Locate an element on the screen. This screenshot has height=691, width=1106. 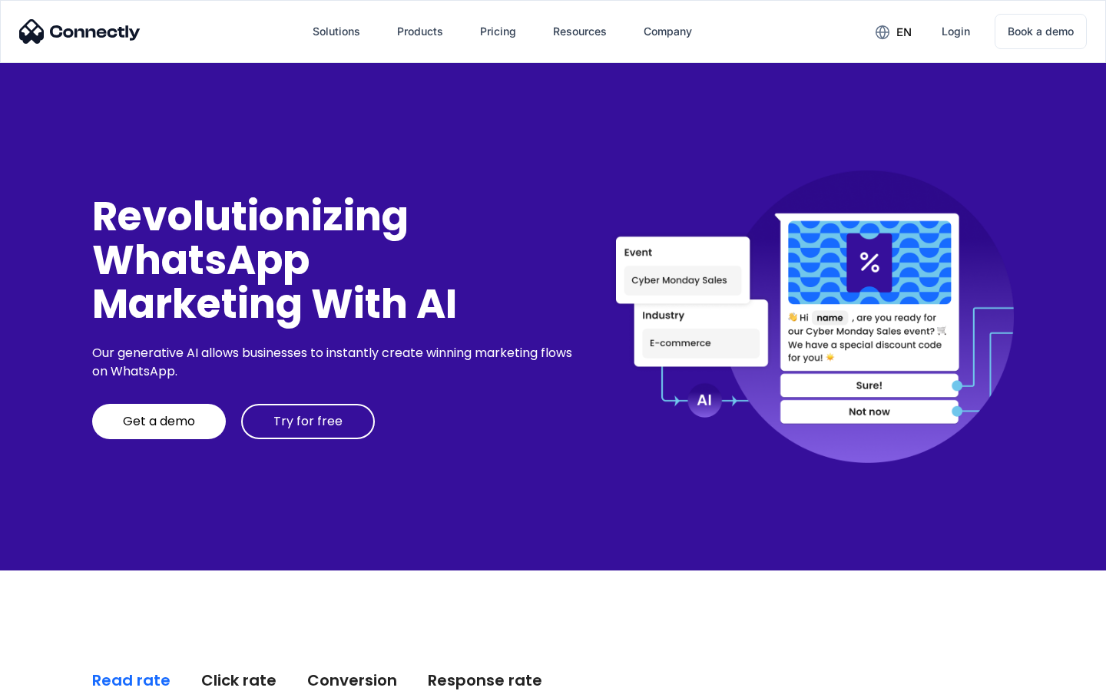
div: Resources is located at coordinates (580, 31).